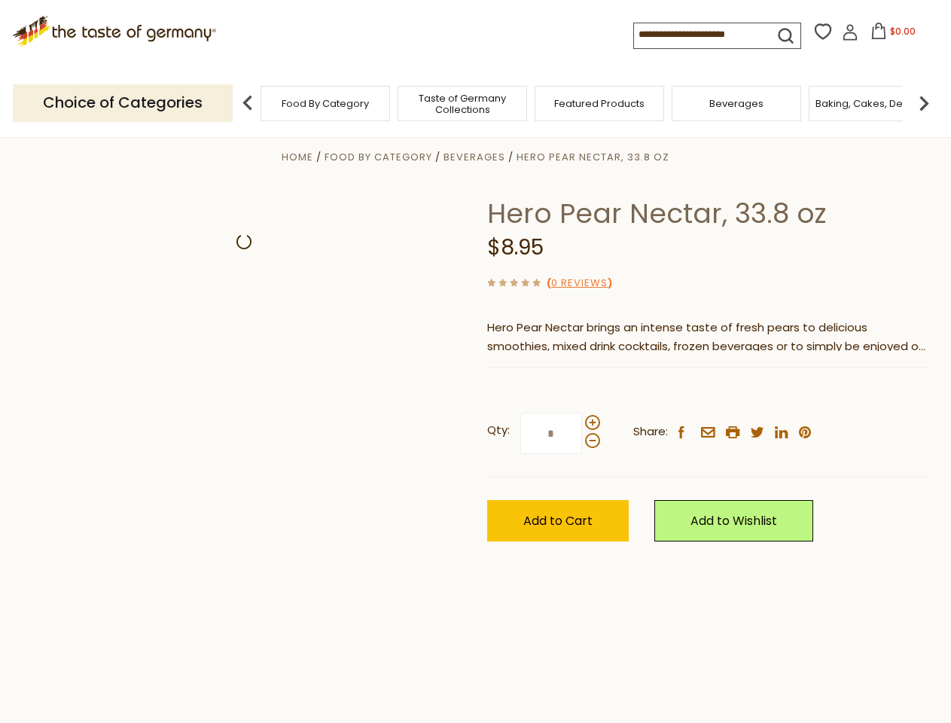  Describe the element at coordinates (551, 433) in the screenshot. I see `input: Qty:` at that location.